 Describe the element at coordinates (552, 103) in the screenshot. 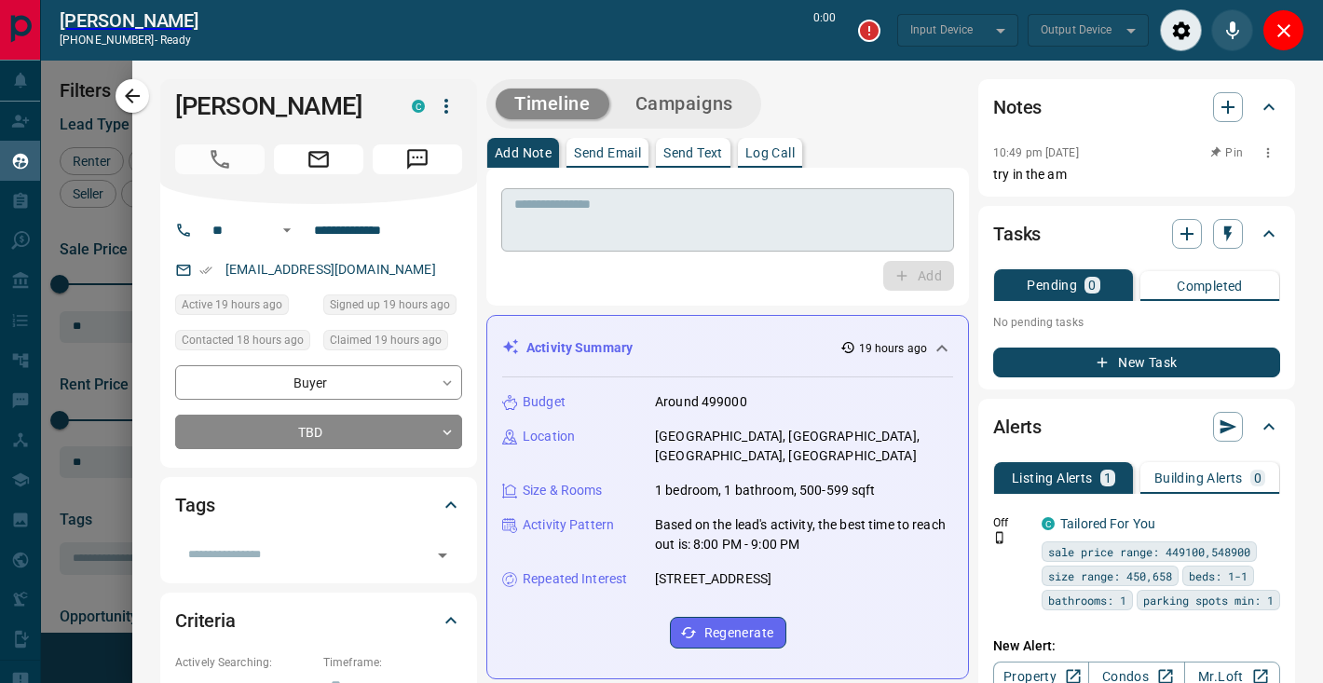

I see `button: Timeline` at that location.